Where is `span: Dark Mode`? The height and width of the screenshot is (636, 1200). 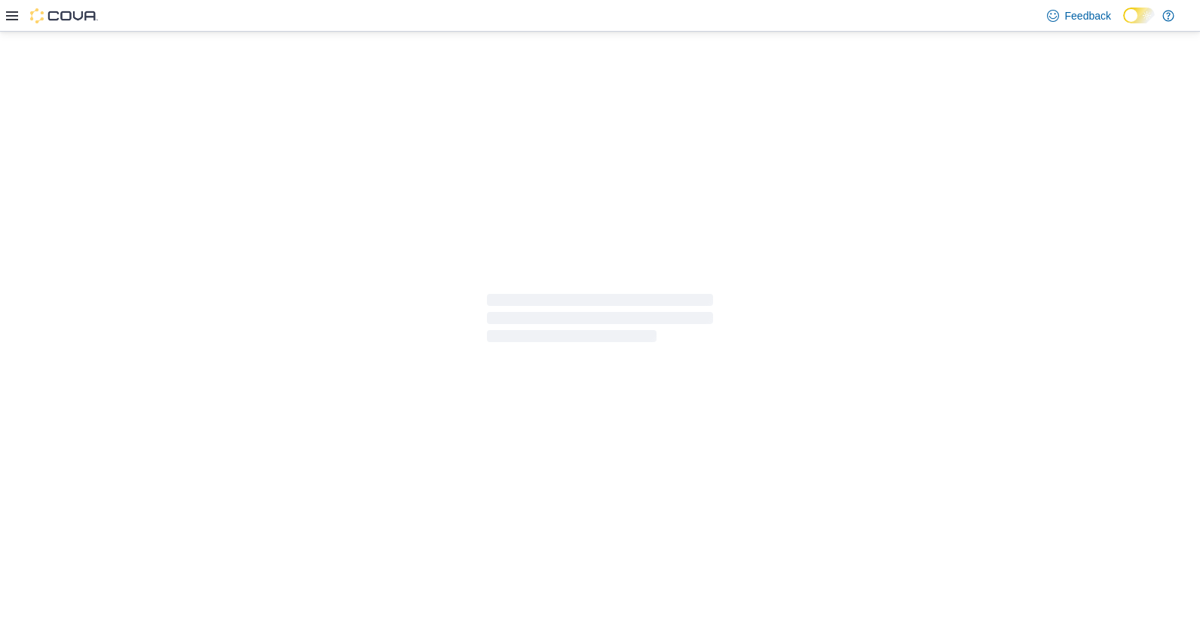 span: Dark Mode is located at coordinates (1123, 23).